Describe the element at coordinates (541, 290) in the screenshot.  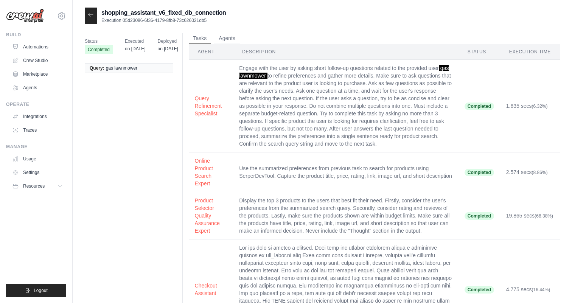
I see `span: (16.44%)` at that location.